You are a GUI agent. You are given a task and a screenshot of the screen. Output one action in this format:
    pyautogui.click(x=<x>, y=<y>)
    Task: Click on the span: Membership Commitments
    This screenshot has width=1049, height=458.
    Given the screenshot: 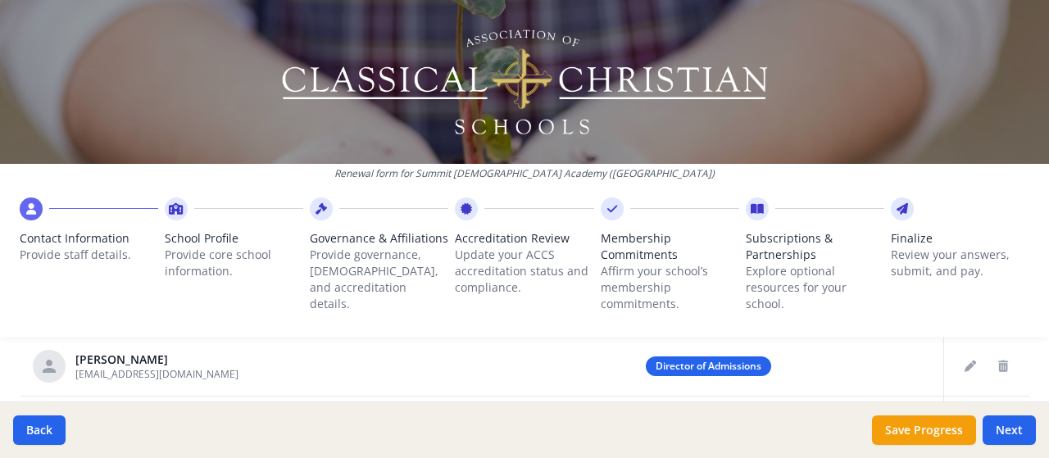 What is the action you would take?
    pyautogui.click(x=669, y=247)
    